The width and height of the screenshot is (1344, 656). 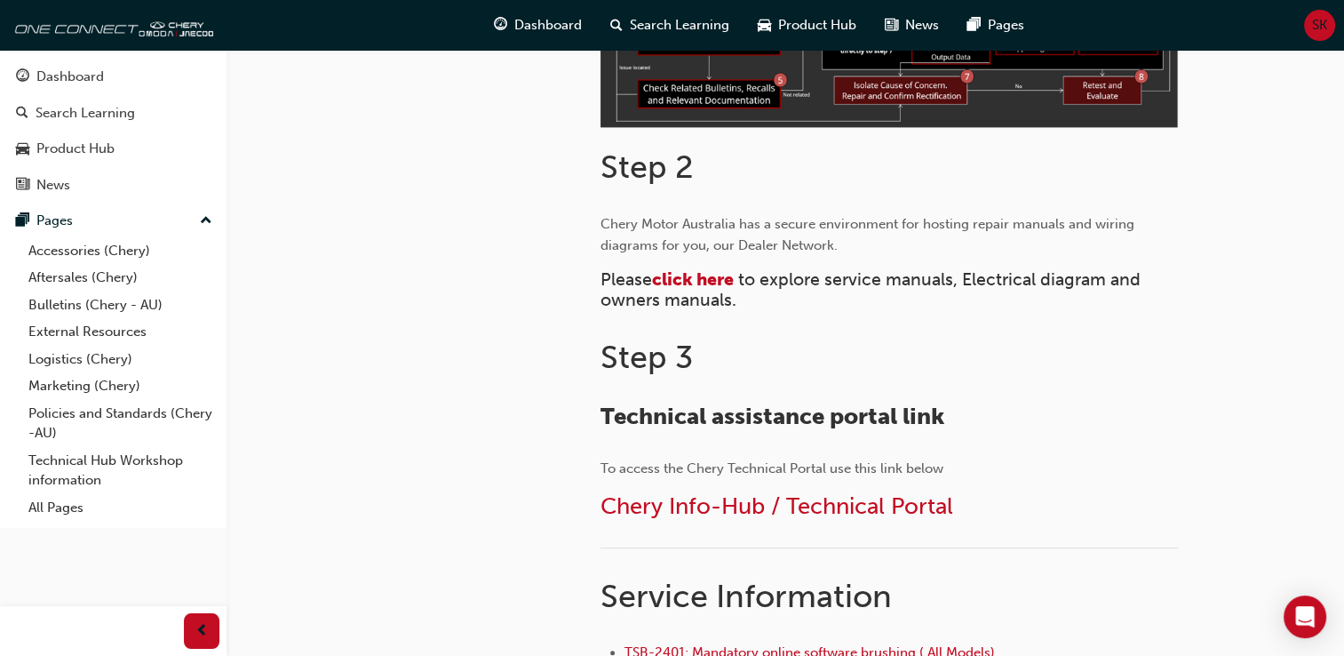 I want to click on a: Accessories (Chery), so click(x=120, y=251).